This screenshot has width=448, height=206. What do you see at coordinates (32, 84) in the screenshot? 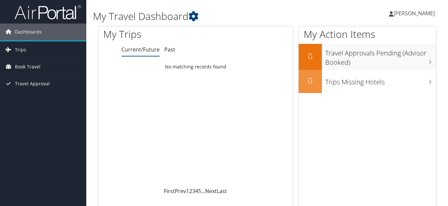
I see `span: Travel Approval` at bounding box center [32, 84].